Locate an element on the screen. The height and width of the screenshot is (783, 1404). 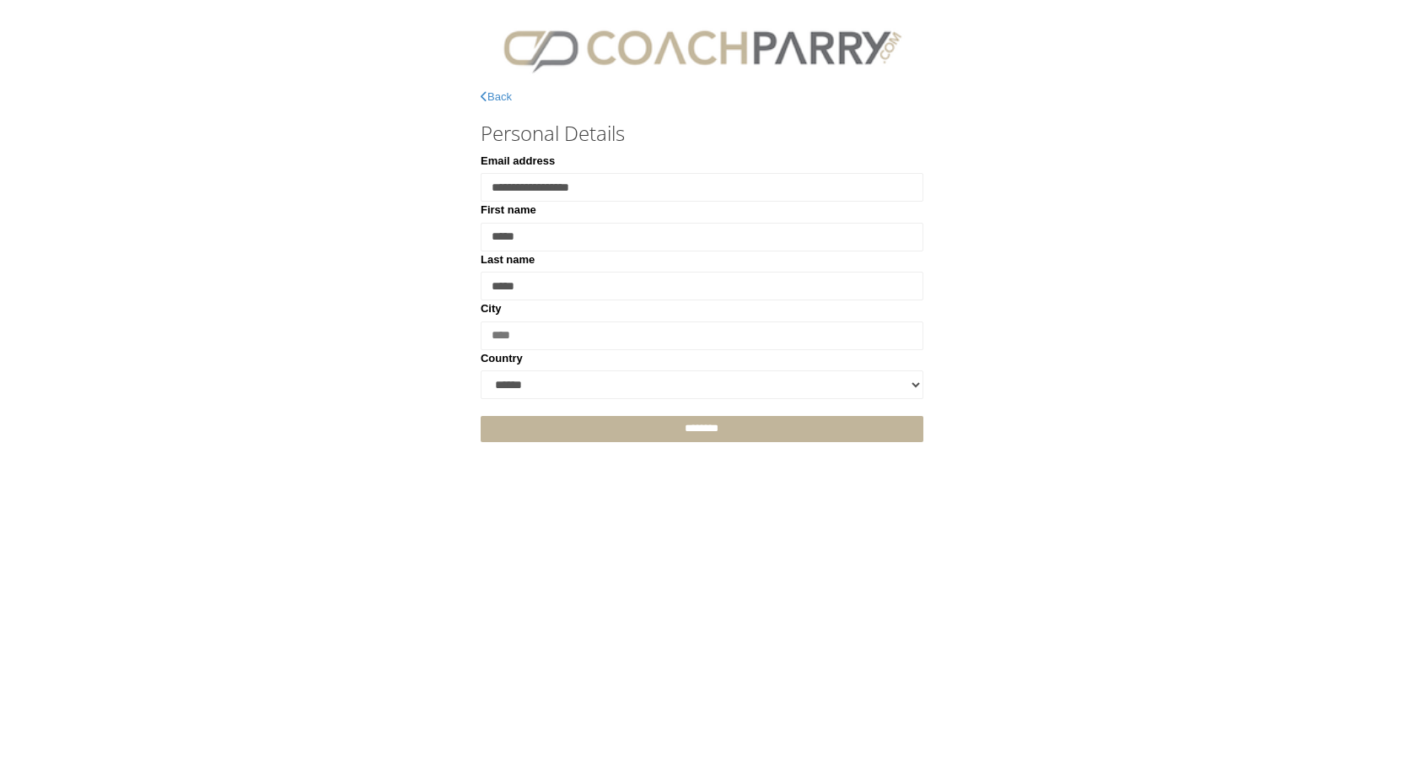
label: City is located at coordinates (491, 309).